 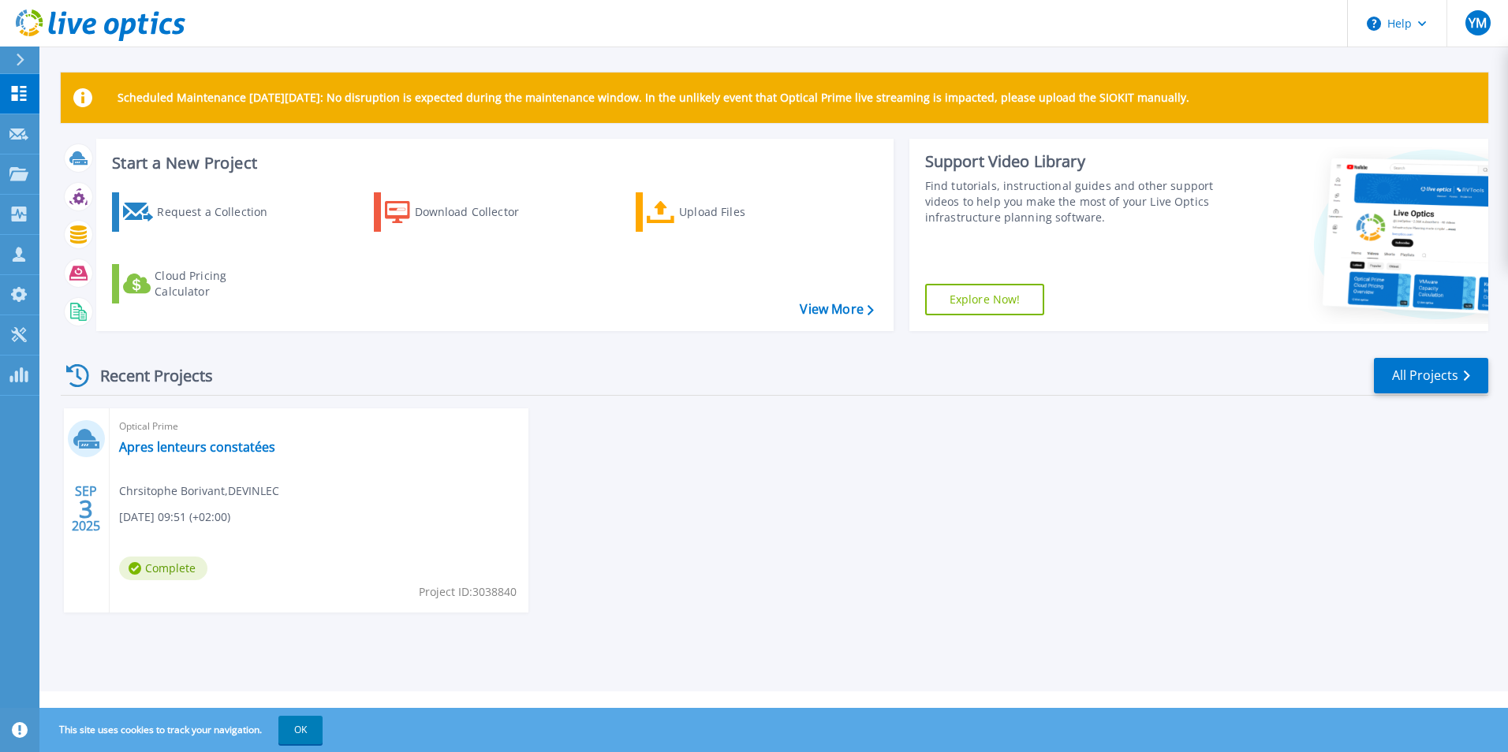 What do you see at coordinates (319, 427) in the screenshot?
I see `span: Optical Prime` at bounding box center [319, 427].